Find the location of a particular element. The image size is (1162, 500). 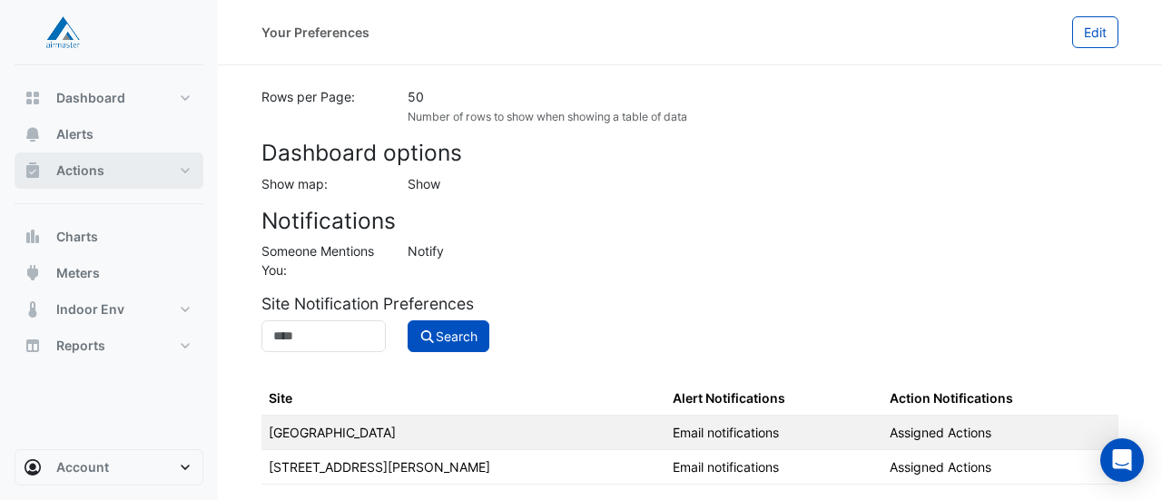

div: 50 is located at coordinates (762, 96).